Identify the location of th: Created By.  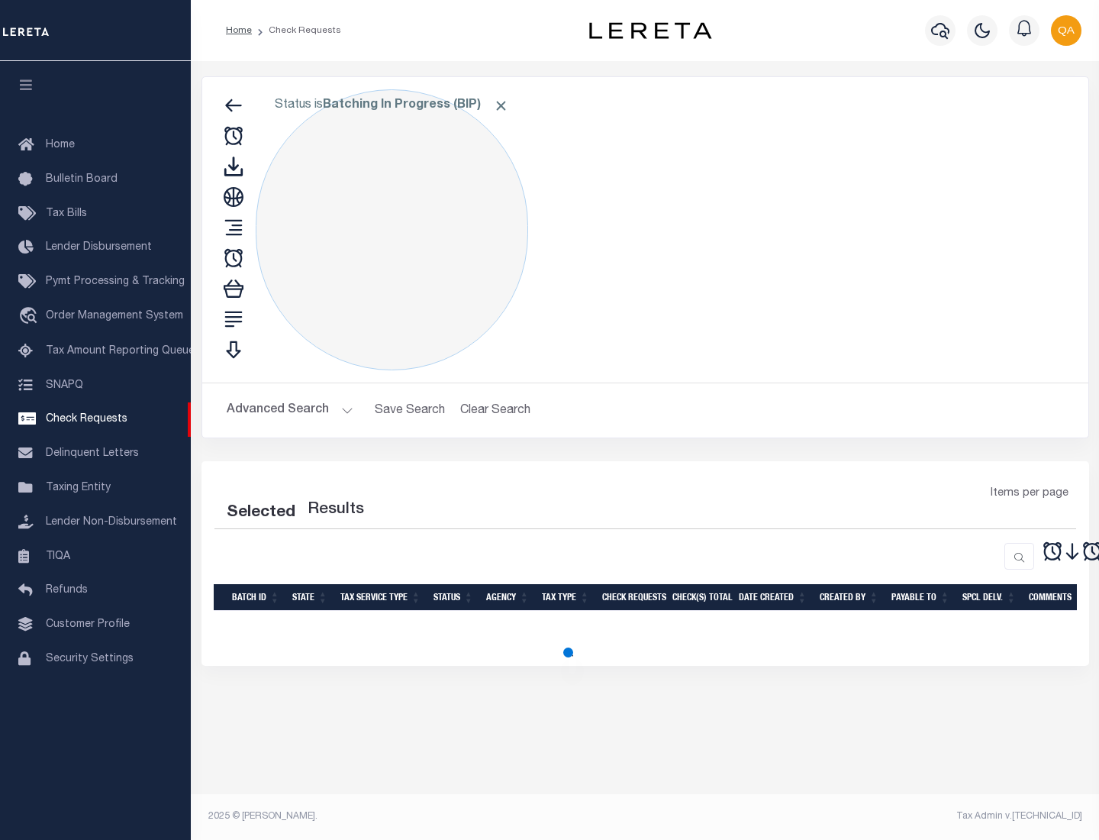
(849, 597).